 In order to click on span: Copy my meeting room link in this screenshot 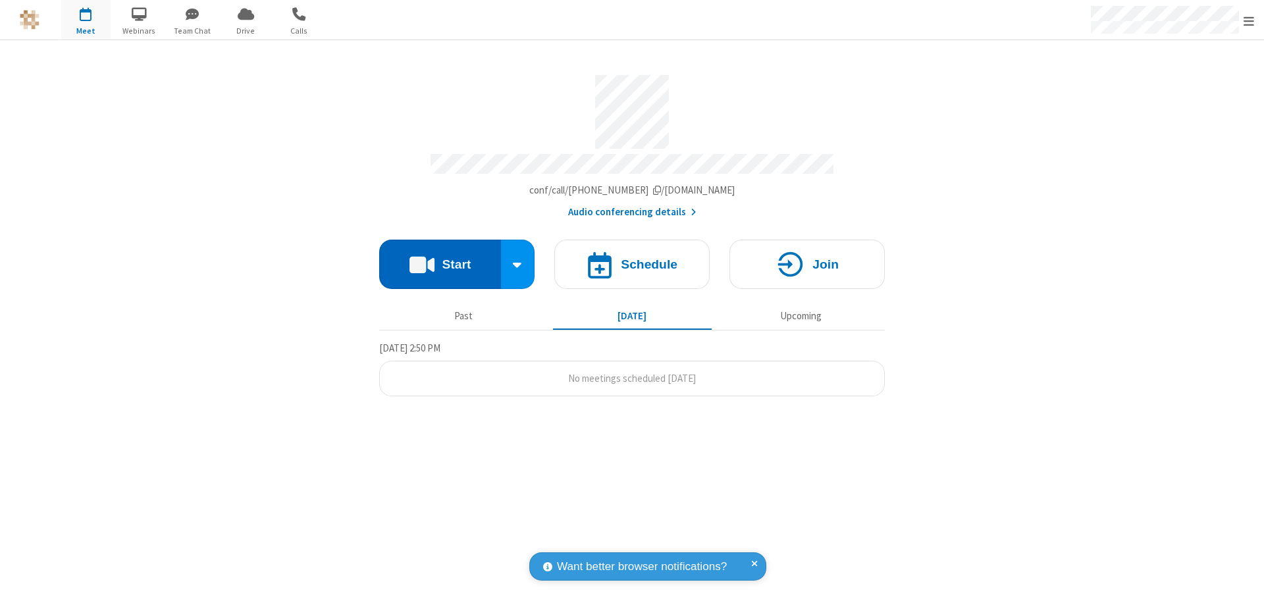, I will do `click(632, 190)`.